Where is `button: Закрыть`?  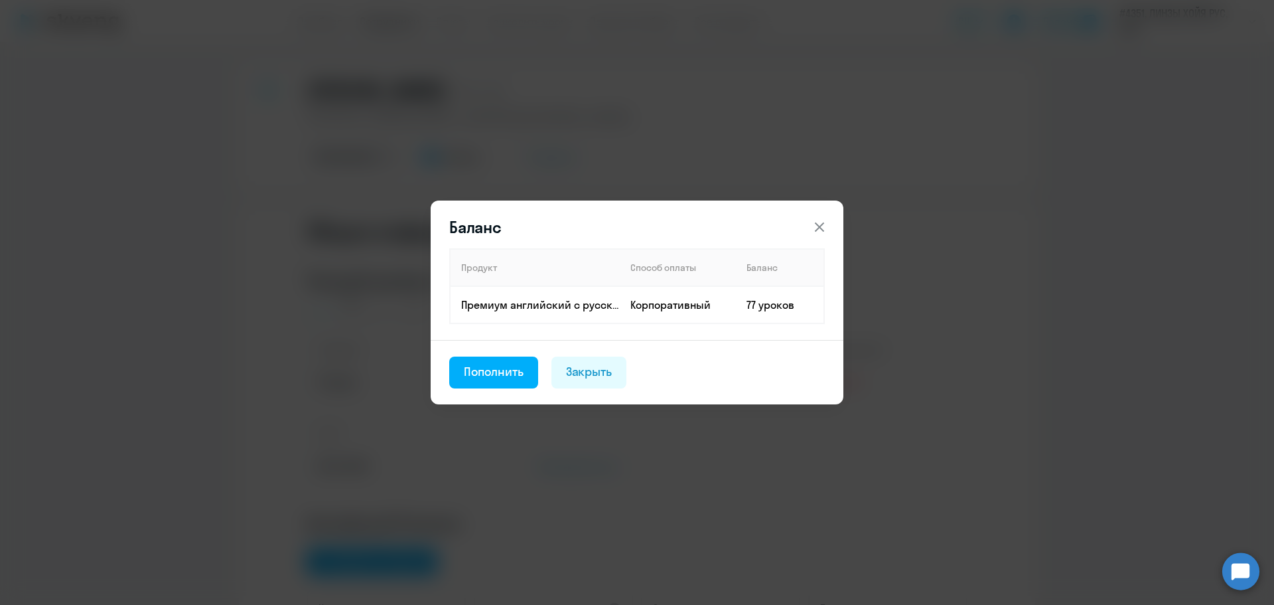 button: Закрыть is located at coordinates (589, 372).